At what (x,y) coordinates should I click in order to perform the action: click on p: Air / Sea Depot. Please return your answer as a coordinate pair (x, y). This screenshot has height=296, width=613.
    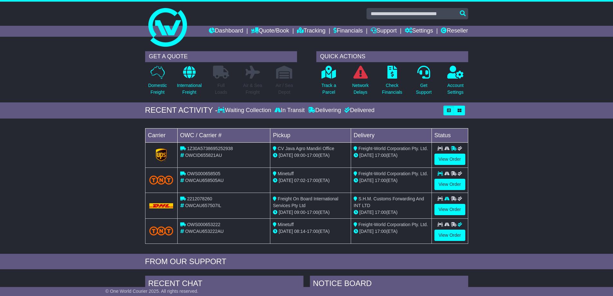
    Looking at the image, I should click on (285, 89).